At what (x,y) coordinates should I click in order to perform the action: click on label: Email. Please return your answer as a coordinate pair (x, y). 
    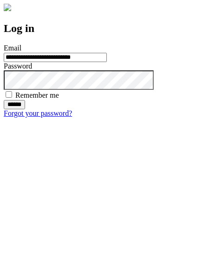
    Looking at the image, I should click on (13, 48).